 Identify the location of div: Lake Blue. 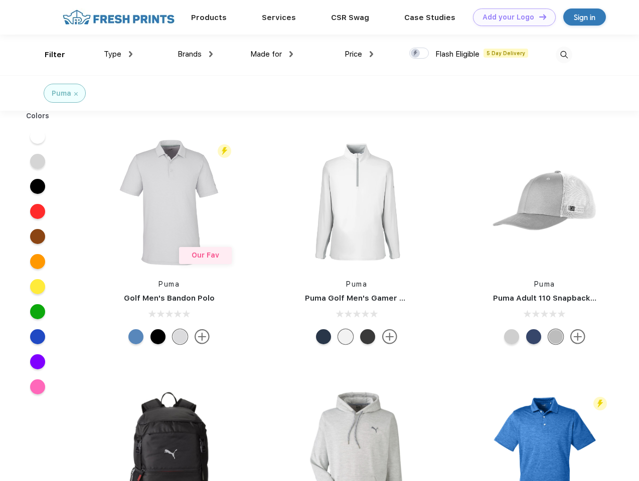
(136, 337).